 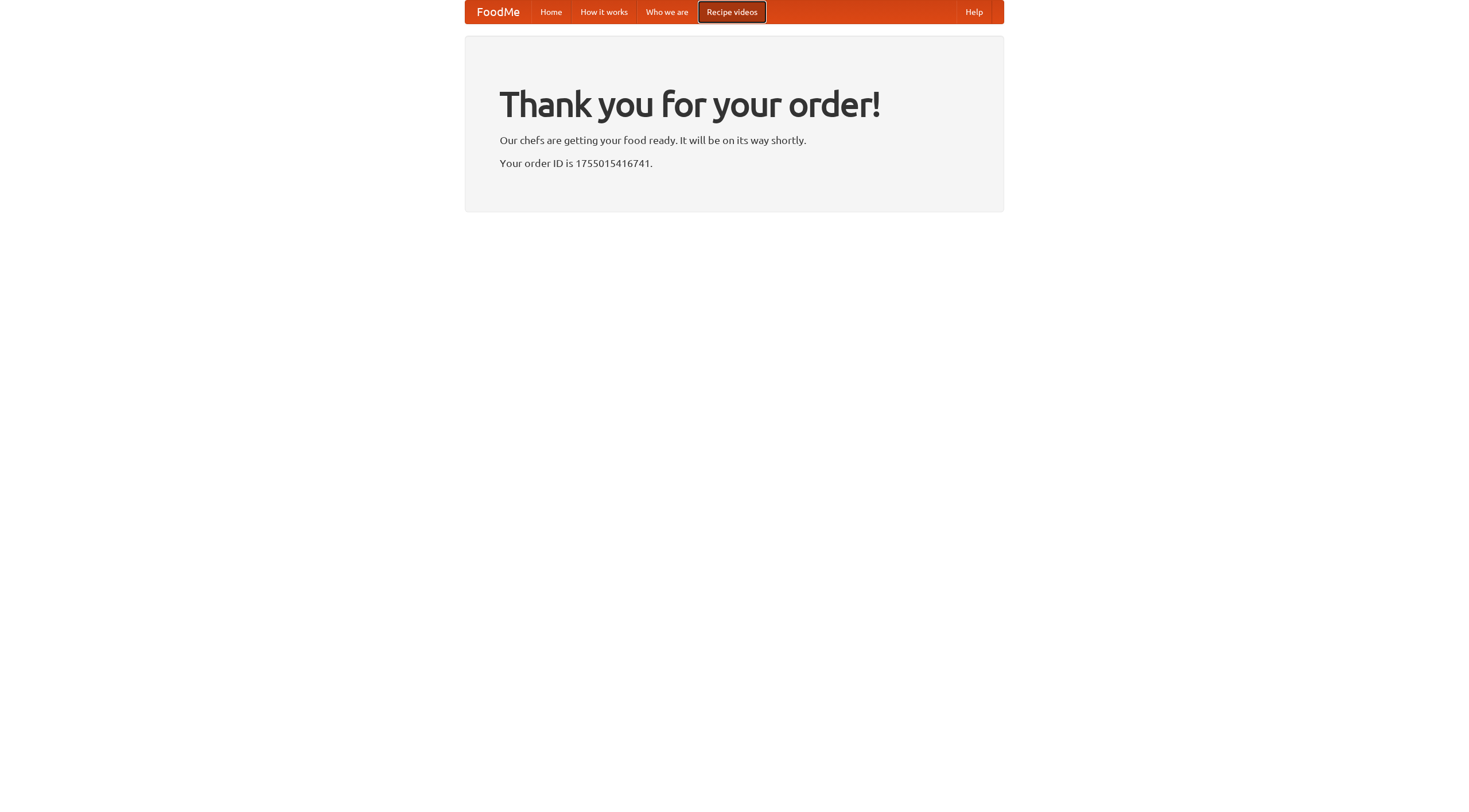 I want to click on h1: Thank you for your order!, so click(x=734, y=104).